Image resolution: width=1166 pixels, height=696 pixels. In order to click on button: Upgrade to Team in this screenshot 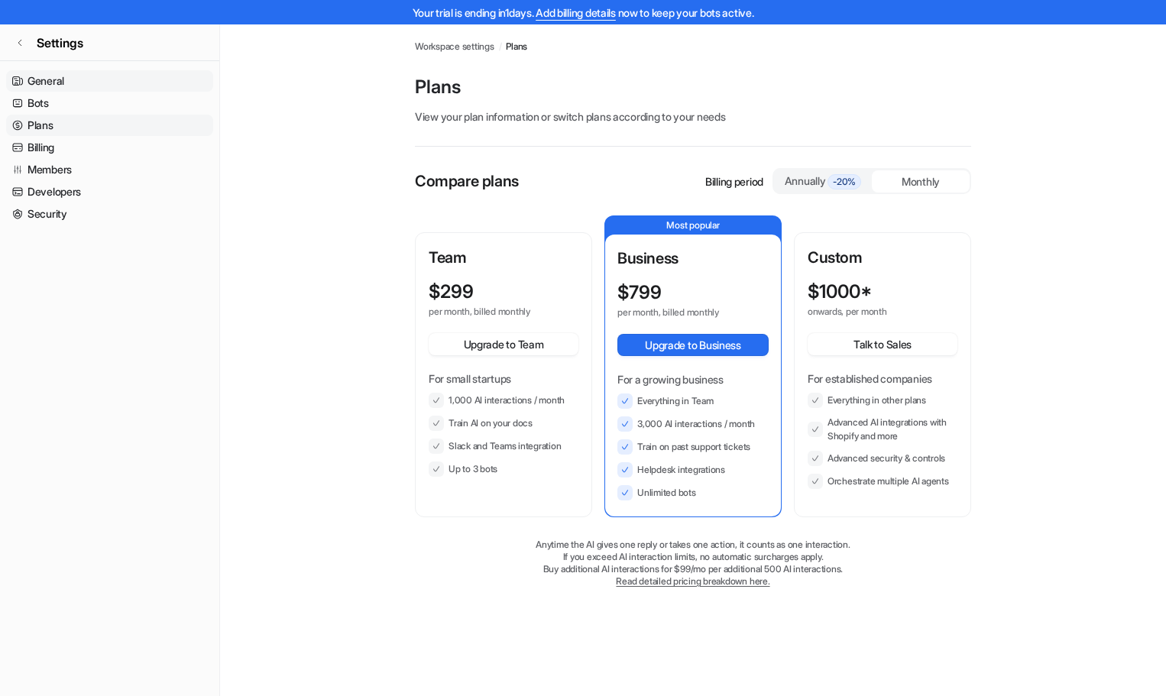, I will do `click(504, 344)`.